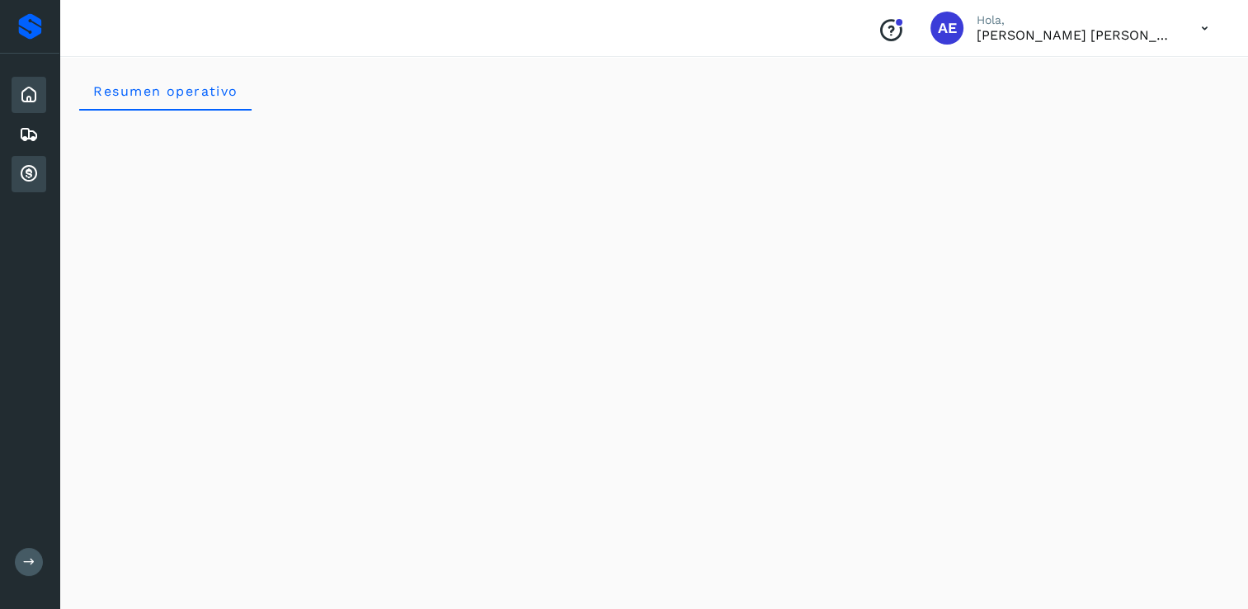 Image resolution: width=1248 pixels, height=609 pixels. Describe the element at coordinates (29, 95) in the screenshot. I see `div: Inicio` at that location.